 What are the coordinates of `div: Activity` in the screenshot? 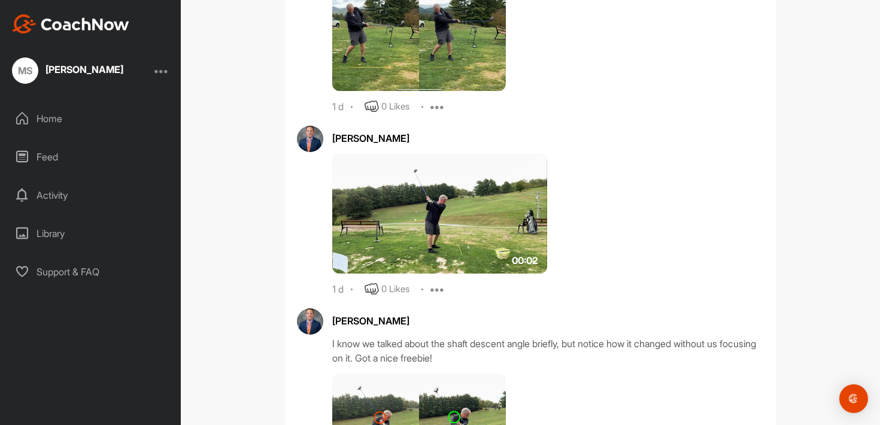 It's located at (91, 195).